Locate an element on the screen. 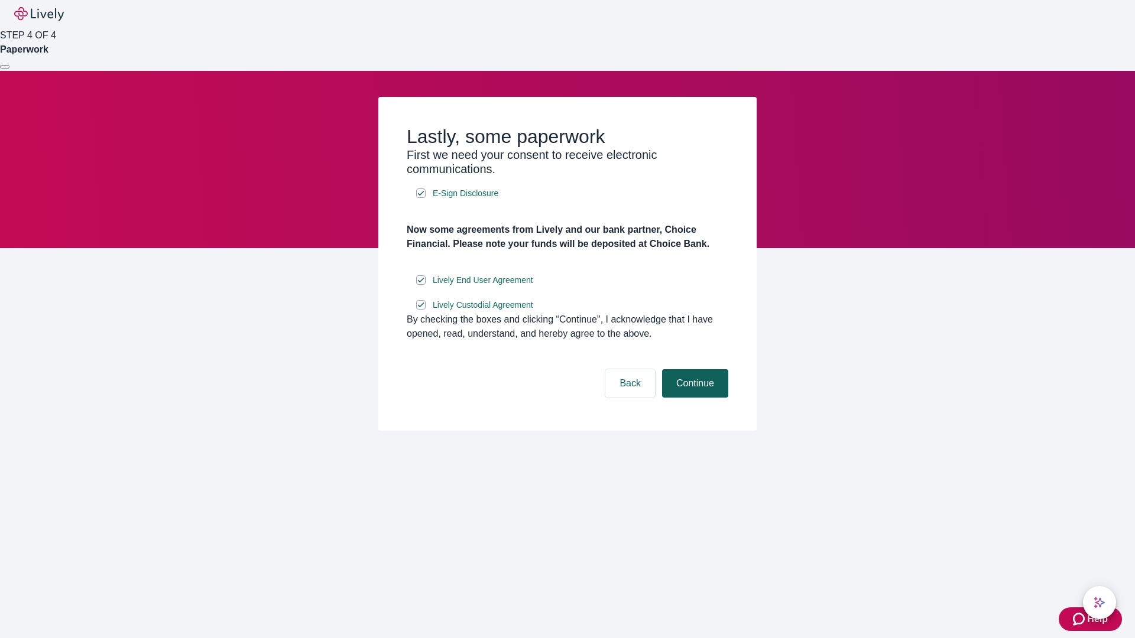 The height and width of the screenshot is (638, 1135). h2: Lastly, some paperwork is located at coordinates (567, 137).